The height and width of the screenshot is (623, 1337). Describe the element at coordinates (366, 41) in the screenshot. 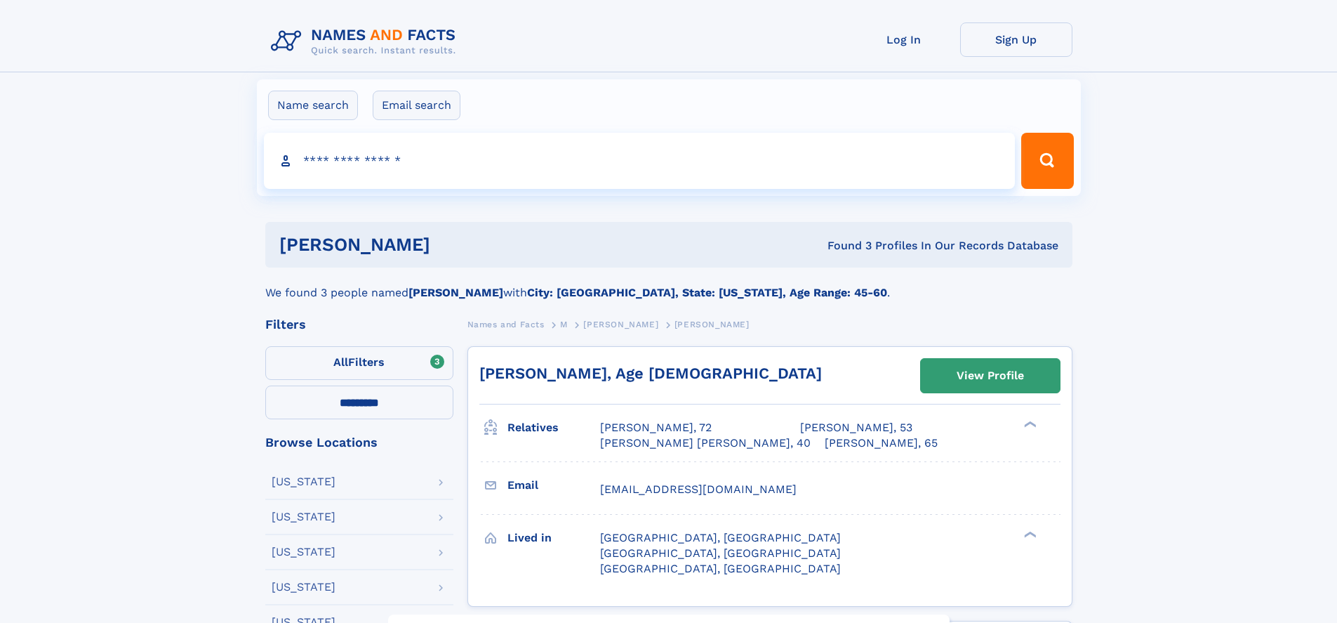

I see `img: Logo Names and Facts` at that location.